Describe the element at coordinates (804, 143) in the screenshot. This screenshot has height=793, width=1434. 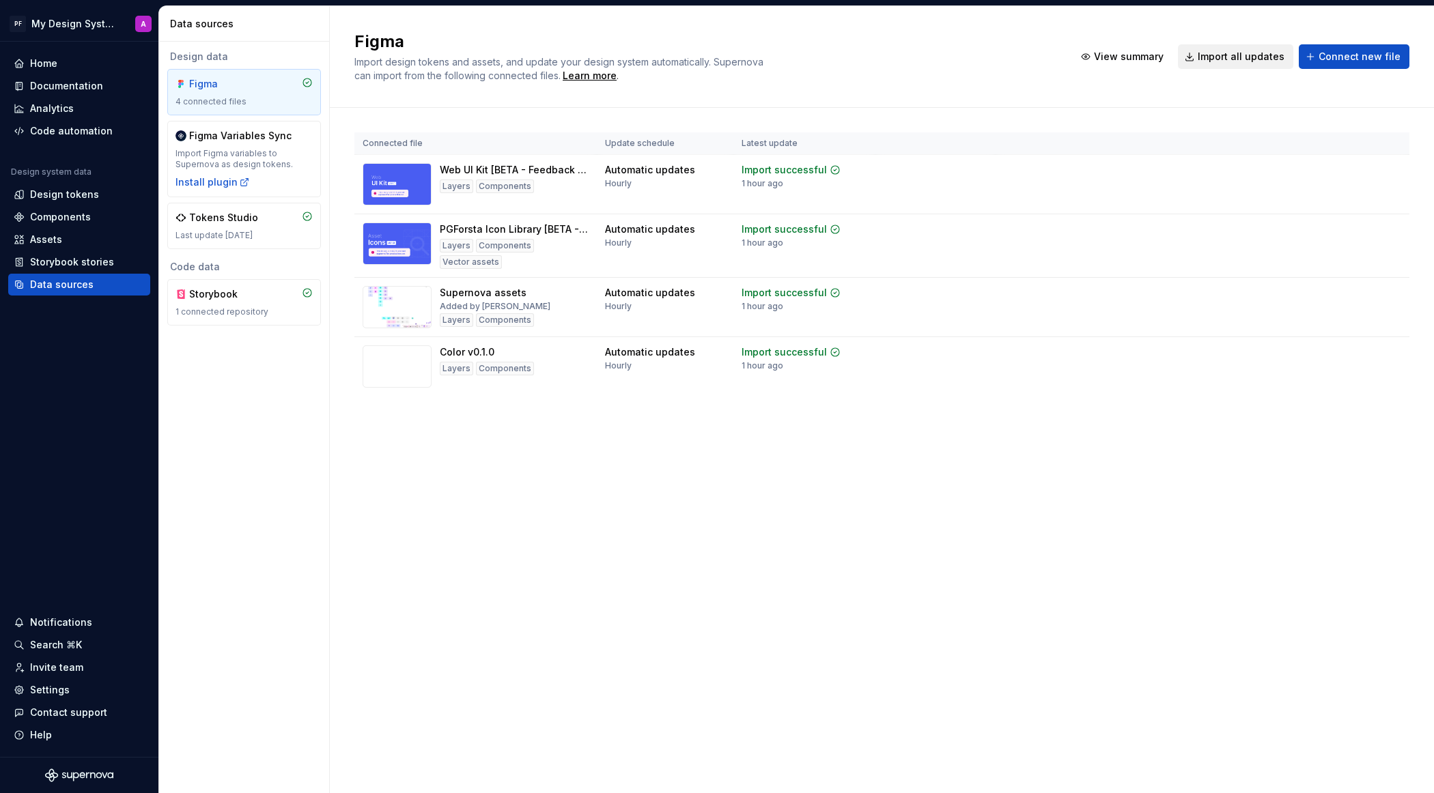
I see `th: Latest update` at that location.